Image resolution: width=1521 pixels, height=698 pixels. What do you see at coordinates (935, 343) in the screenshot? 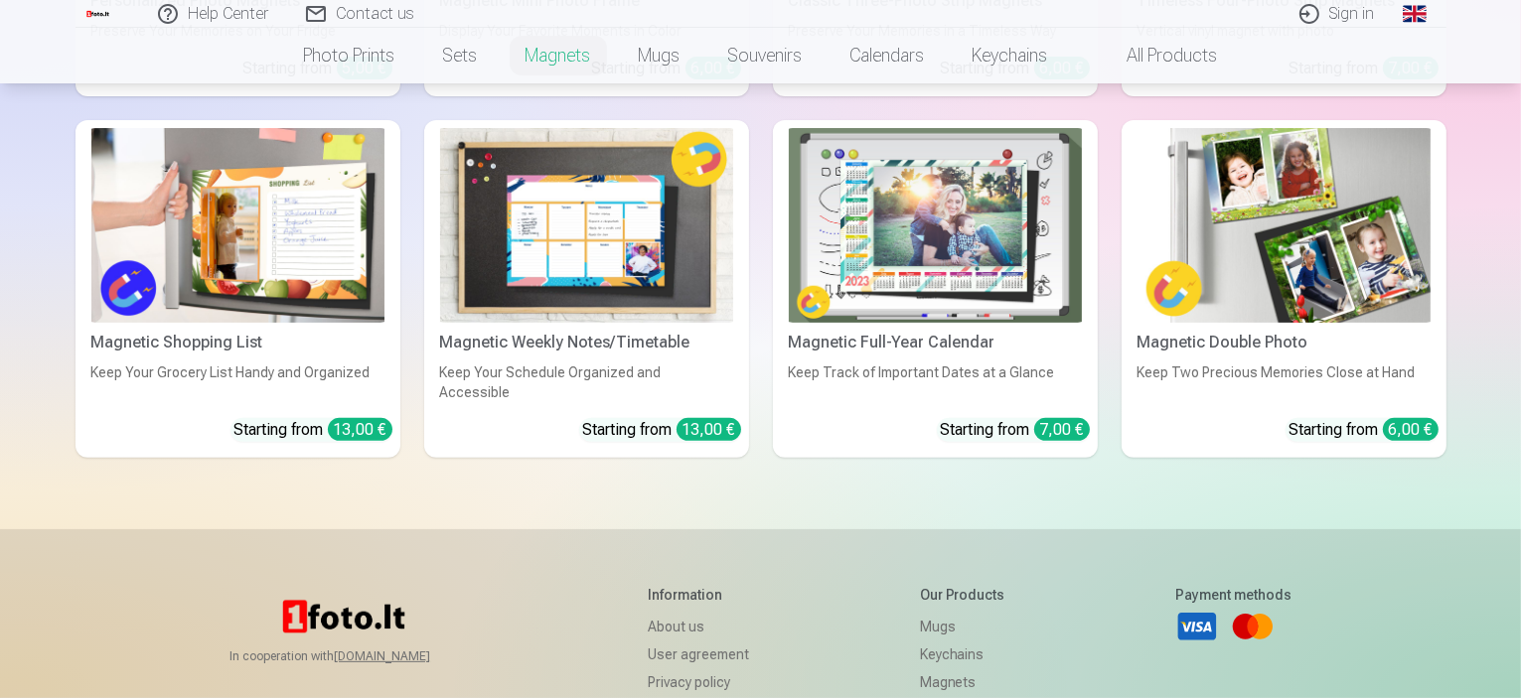
I see `div: Magnetic Full-Year Calendar` at bounding box center [935, 343].